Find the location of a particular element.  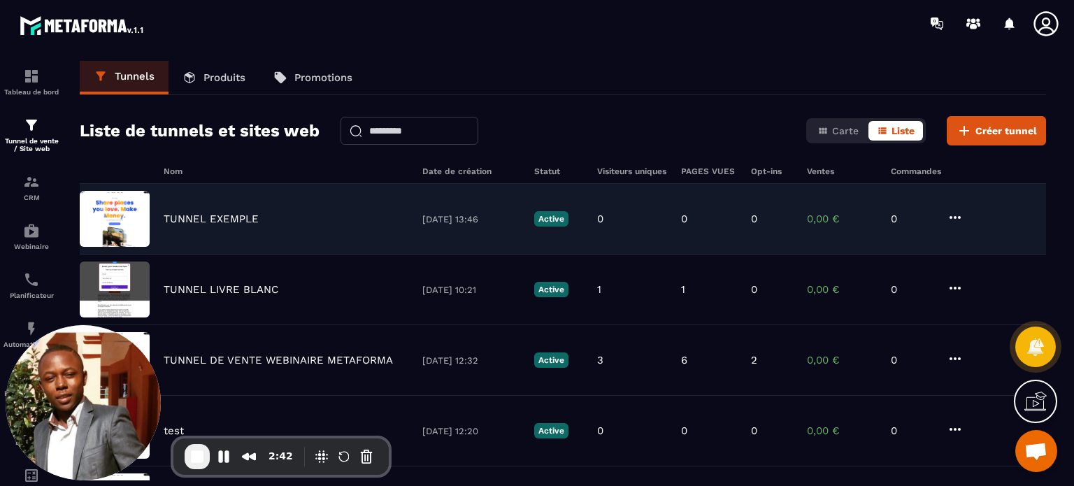

p: E-mailing is located at coordinates (31, 442).